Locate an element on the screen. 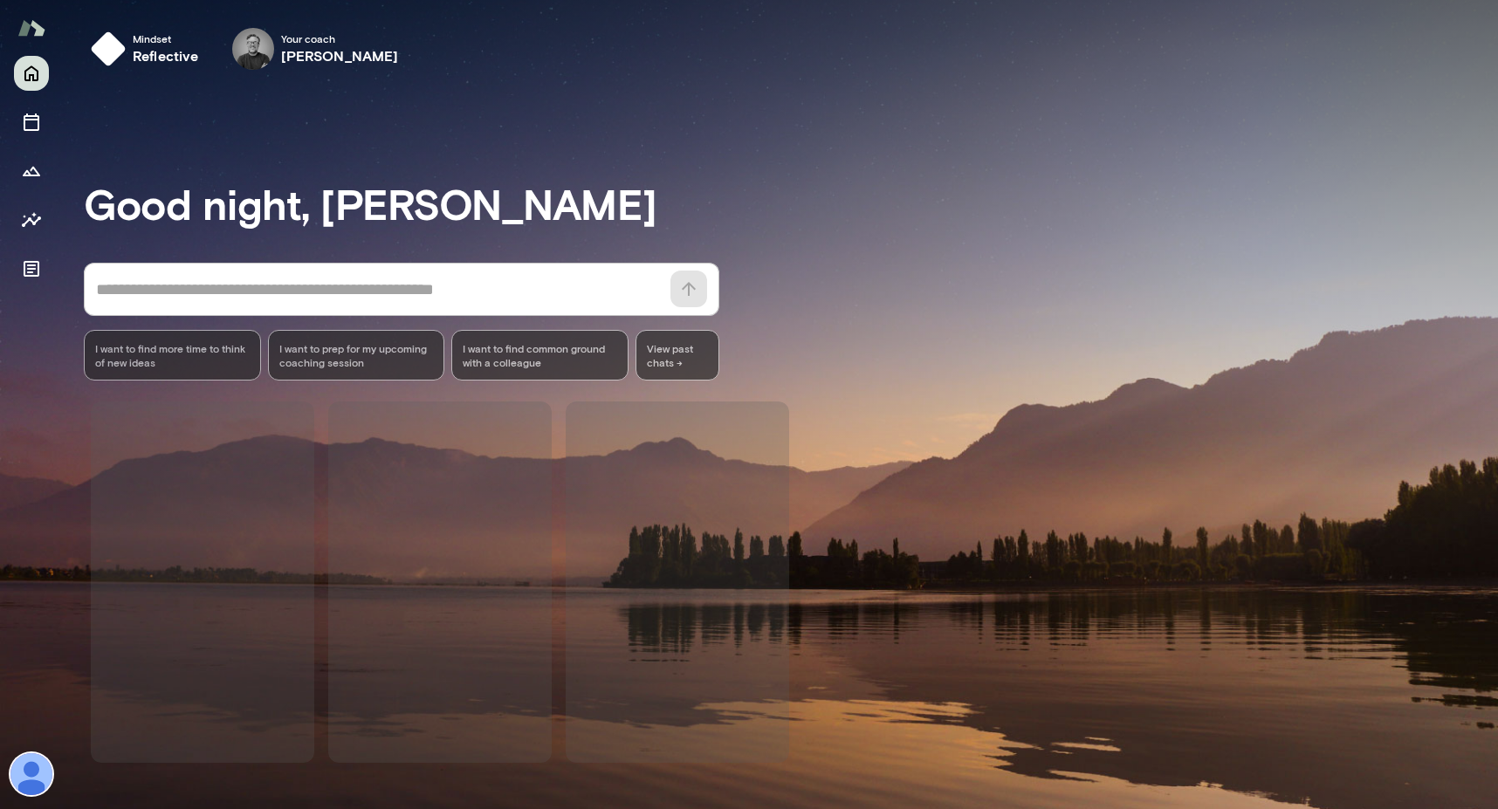  button: Mindsetreflective is located at coordinates (148, 49).